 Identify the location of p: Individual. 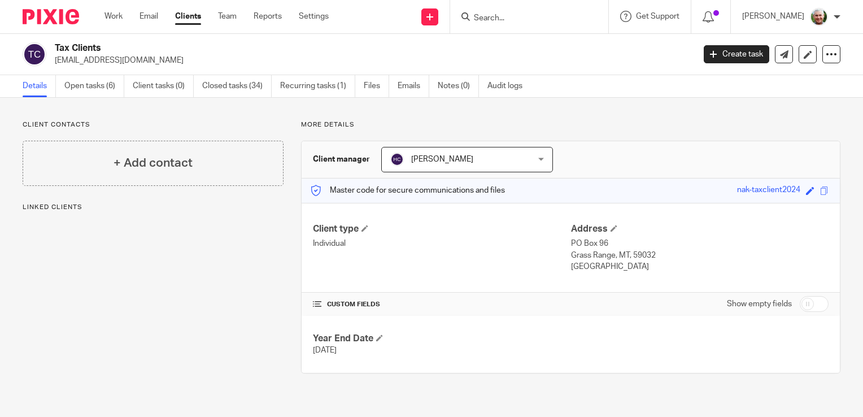
(442, 244).